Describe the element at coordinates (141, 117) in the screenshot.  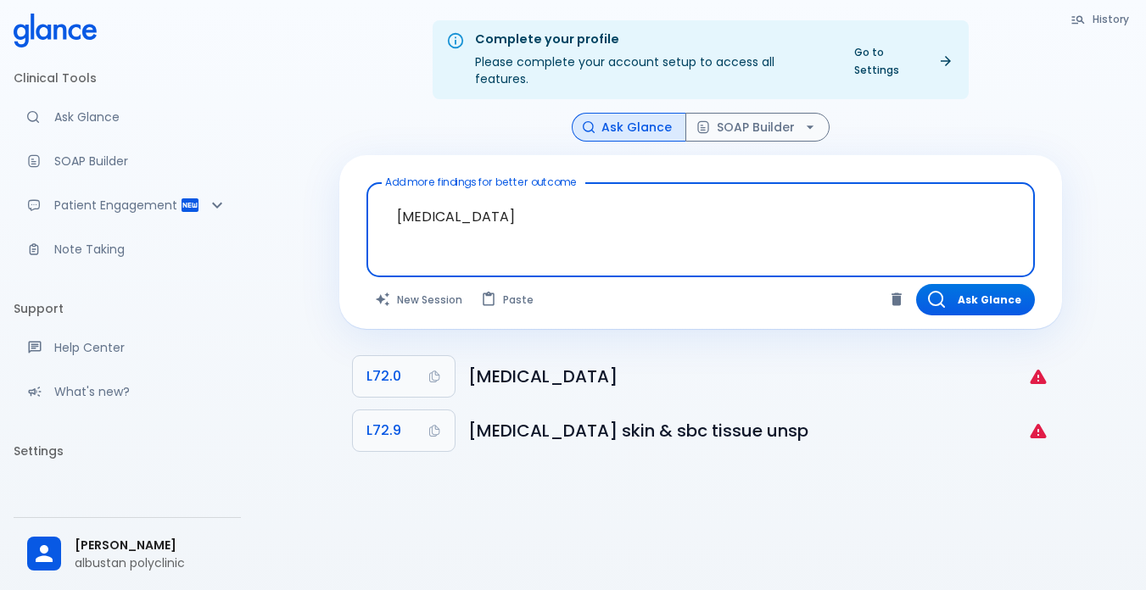
I see `p: Ask Glance` at that location.